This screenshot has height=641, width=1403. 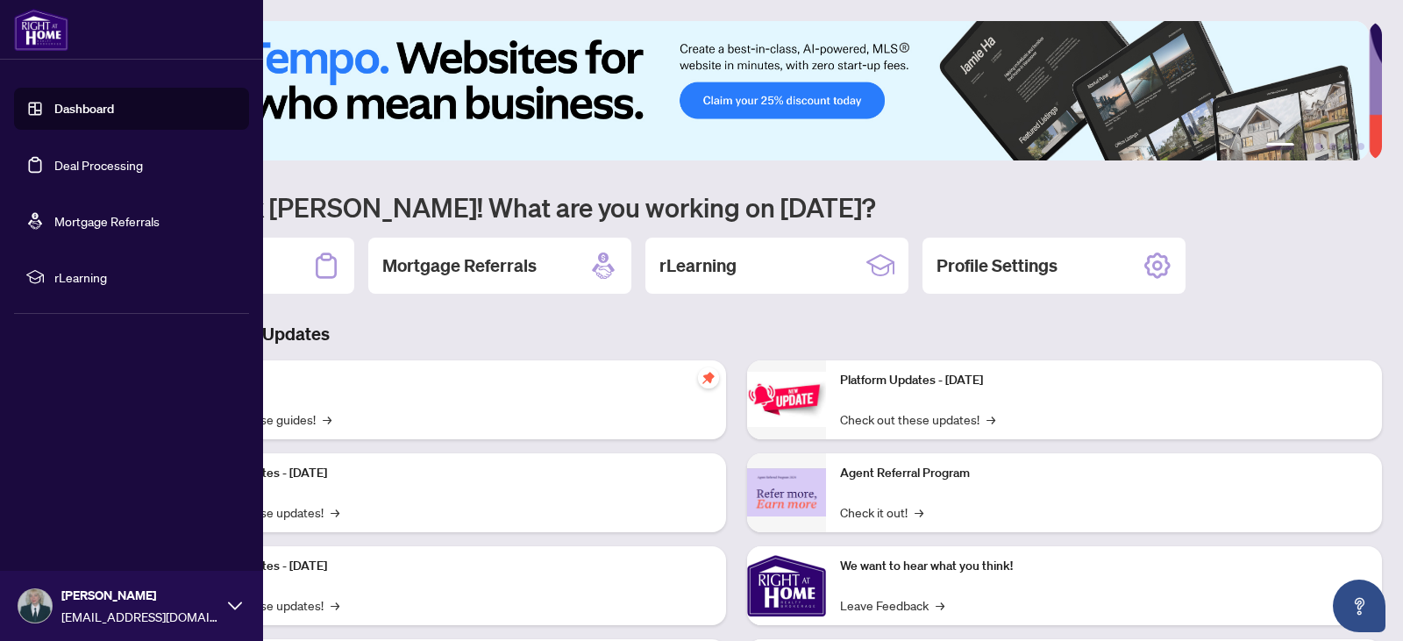 What do you see at coordinates (107, 221) in the screenshot?
I see `a: Mortgage Referrals` at bounding box center [107, 221].